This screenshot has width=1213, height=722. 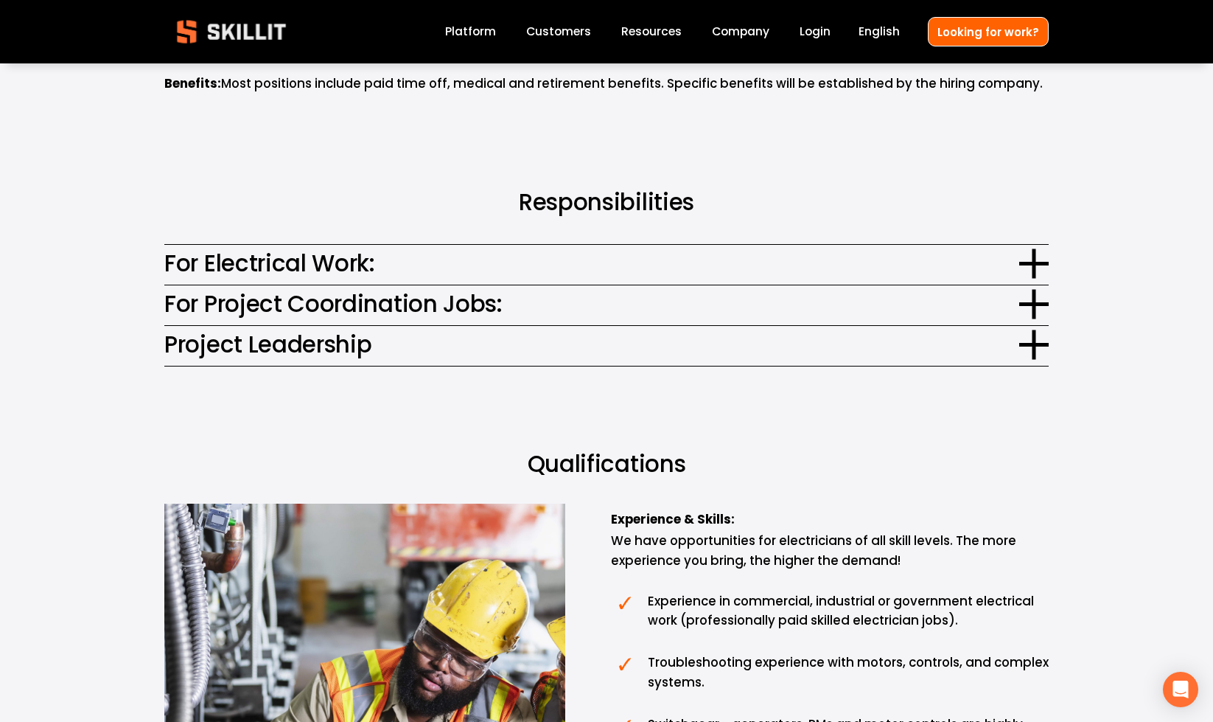 I want to click on strong: Benefits:, so click(x=192, y=84).